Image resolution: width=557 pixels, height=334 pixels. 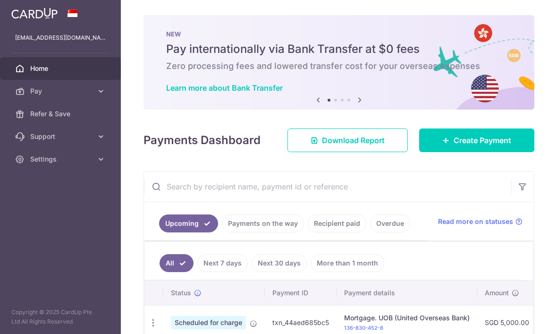 What do you see at coordinates (263, 223) in the screenshot?
I see `a: Payments on the way` at bounding box center [263, 223].